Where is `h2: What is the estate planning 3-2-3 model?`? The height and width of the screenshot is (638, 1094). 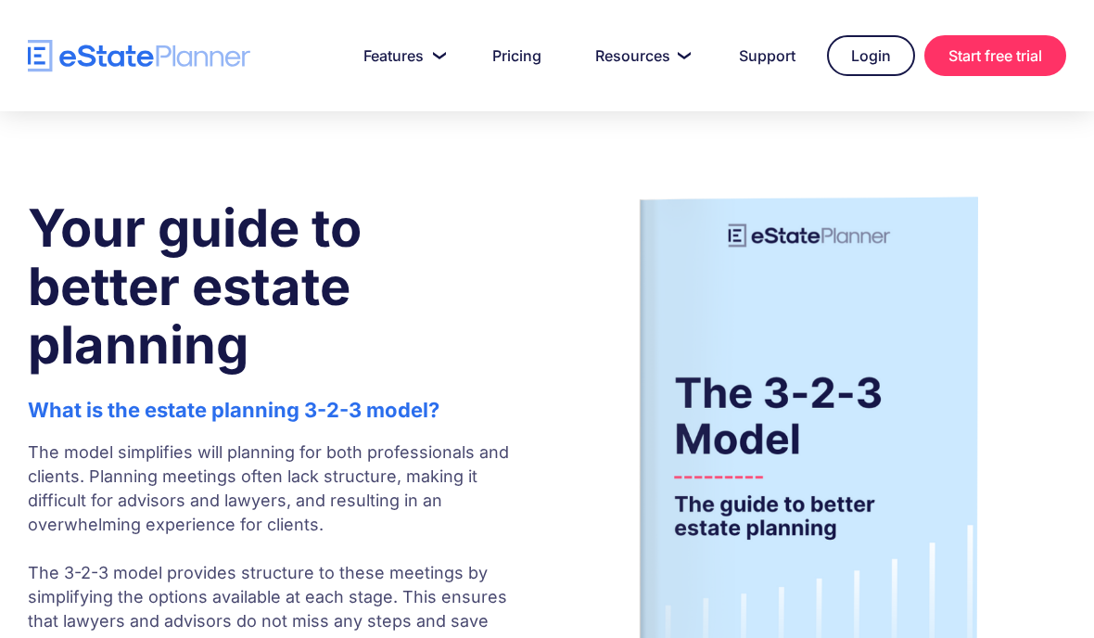 h2: What is the estate planning 3-2-3 model? is located at coordinates (272, 410).